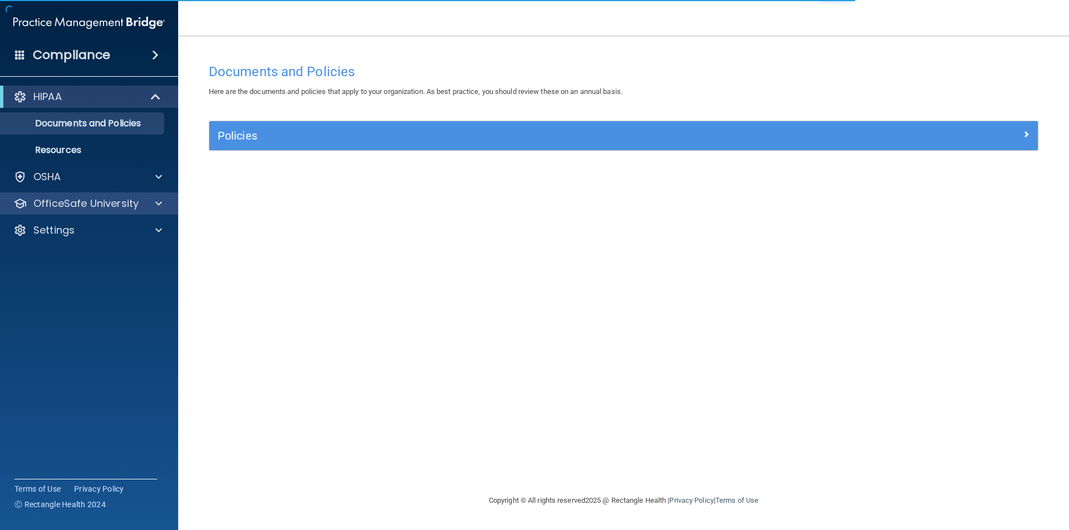 The image size is (1069, 530). Describe the element at coordinates (623, 72) in the screenshot. I see `h4: Documents and Policies` at that location.